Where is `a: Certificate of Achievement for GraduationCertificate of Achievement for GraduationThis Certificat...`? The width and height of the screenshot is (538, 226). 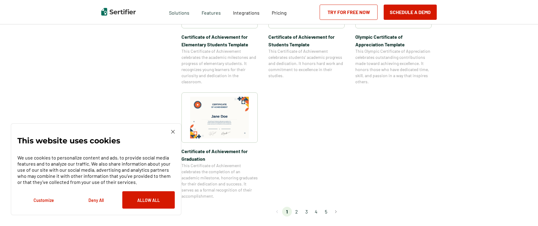 a: Certificate of Achievement for GraduationCertificate of Achievement for GraduationThis Certificat... is located at coordinates (220, 146).